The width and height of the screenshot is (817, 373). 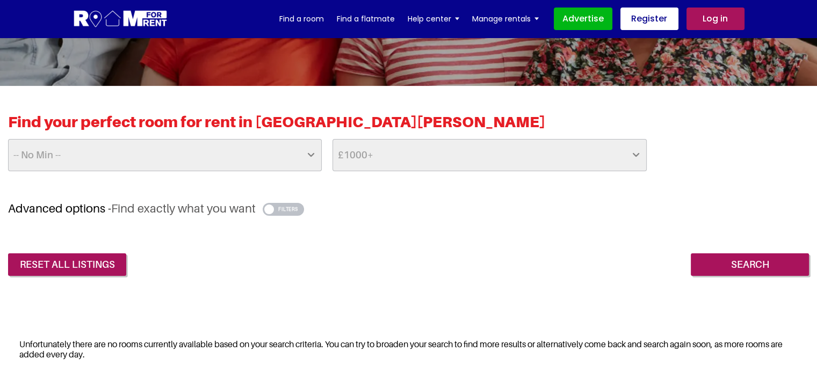 I want to click on a: Find a room, so click(x=301, y=19).